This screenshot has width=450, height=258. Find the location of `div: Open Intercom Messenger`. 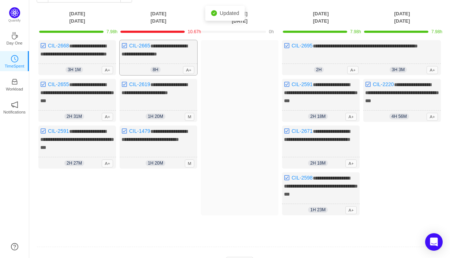

div: Open Intercom Messenger is located at coordinates (433, 242).